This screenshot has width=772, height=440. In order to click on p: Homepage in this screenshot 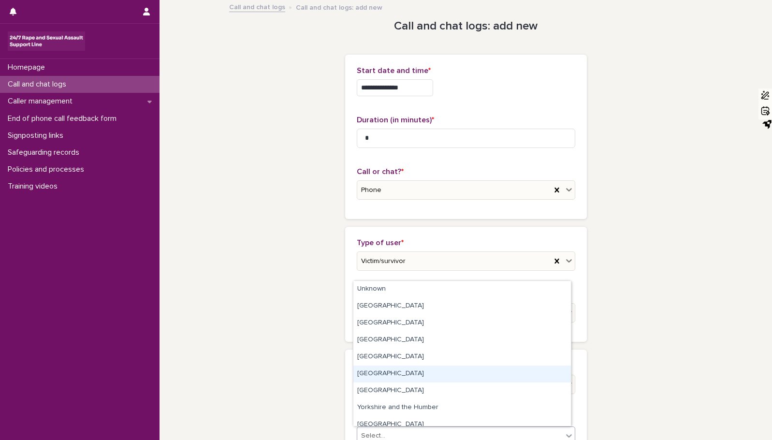, I will do `click(28, 67)`.